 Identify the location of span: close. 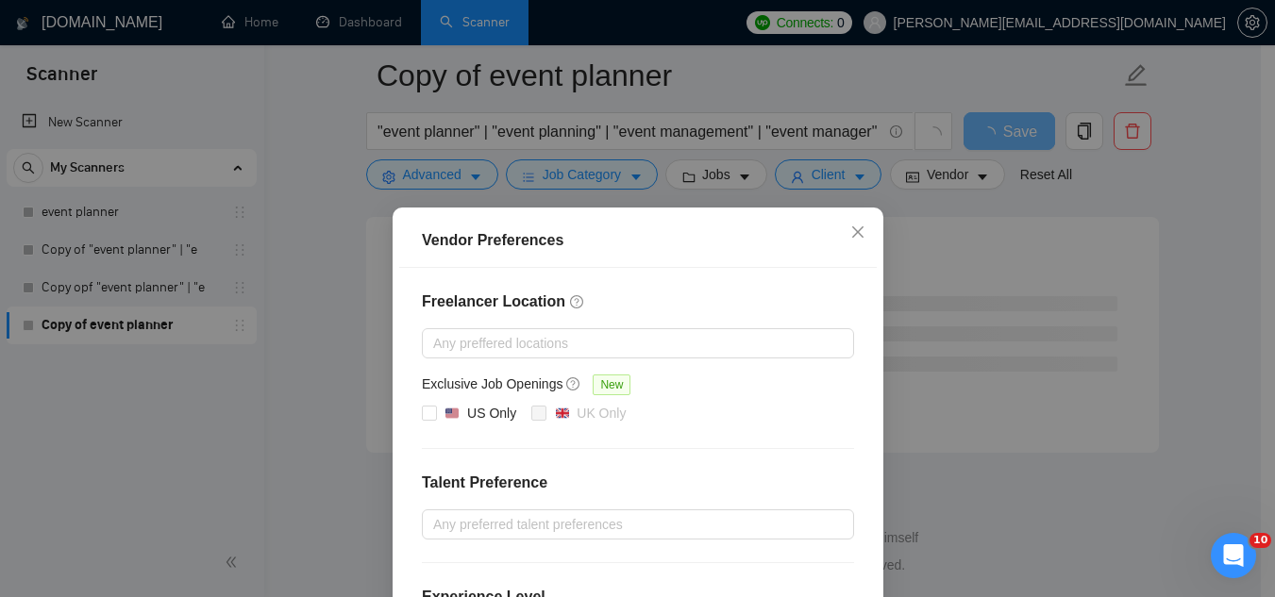
(858, 232).